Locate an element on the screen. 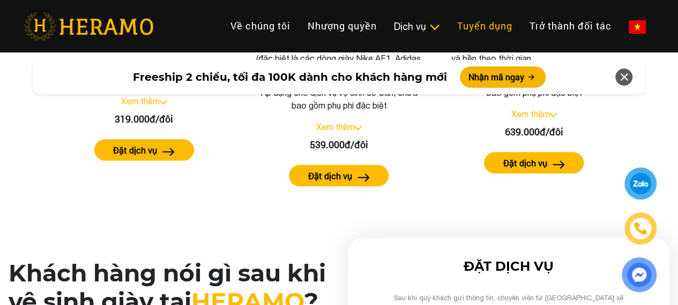 Image resolution: width=678 pixels, height=305 pixels. div: 319.000đ/đôi is located at coordinates (144, 119).